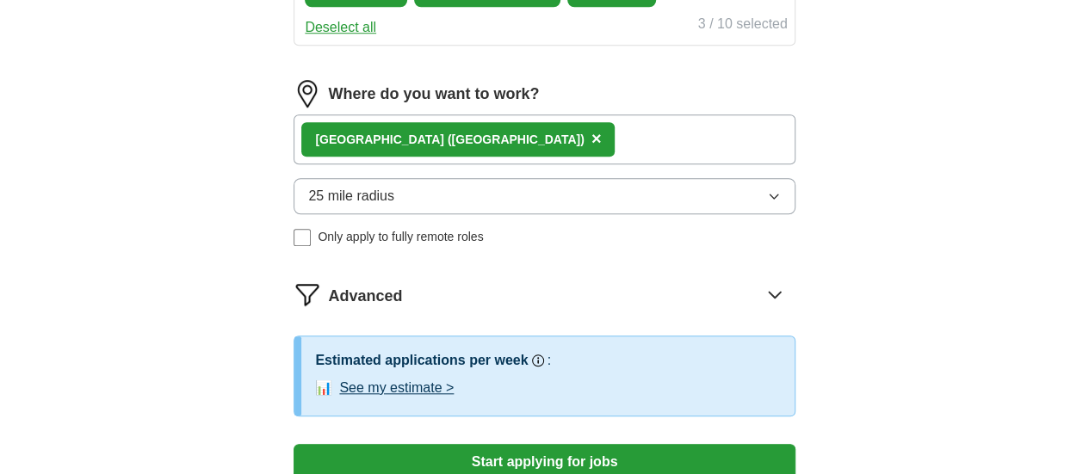 The height and width of the screenshot is (474, 1089). Describe the element at coordinates (351, 196) in the screenshot. I see `span: 25 mile radius` at that location.